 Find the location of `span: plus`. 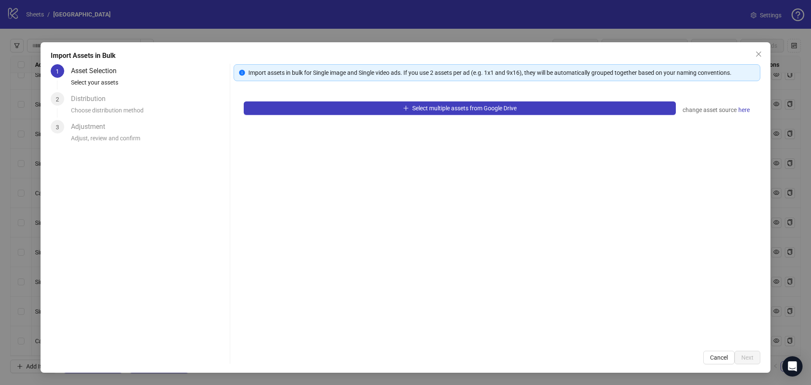

span: plus is located at coordinates (406, 108).